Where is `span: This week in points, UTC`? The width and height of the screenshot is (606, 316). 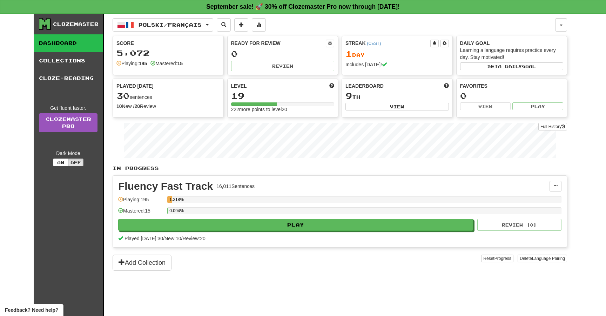
span: This week in points, UTC is located at coordinates (446, 86).